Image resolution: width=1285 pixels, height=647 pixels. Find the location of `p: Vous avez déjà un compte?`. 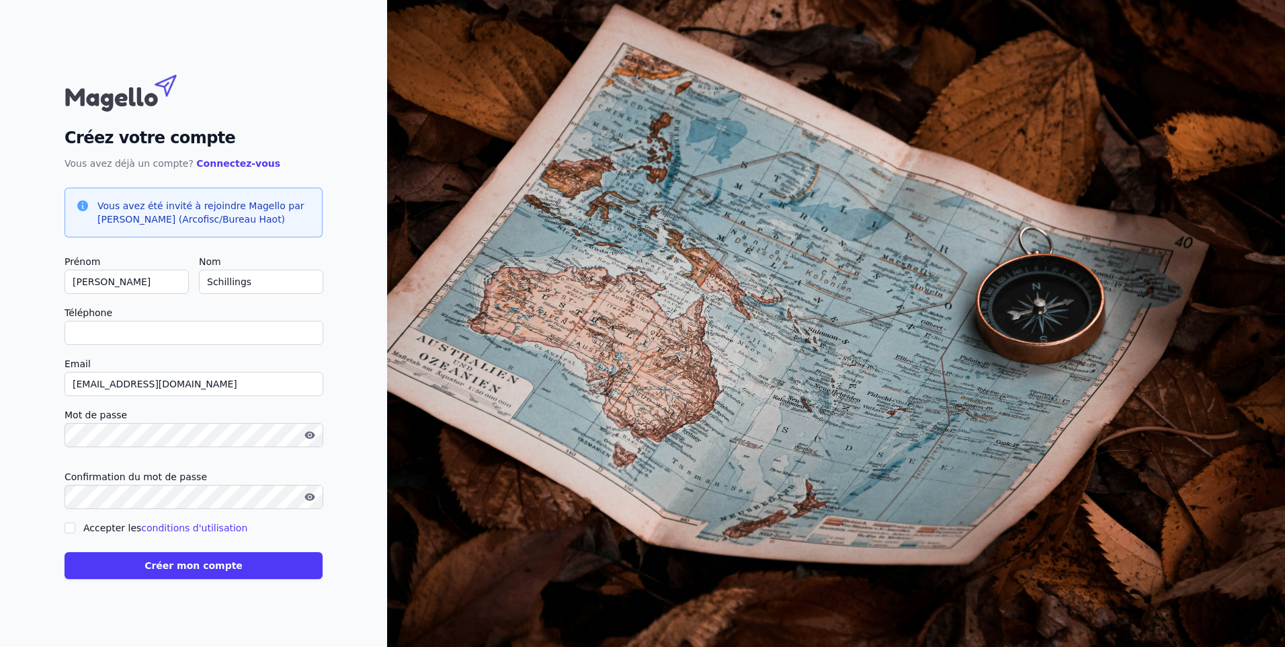

p: Vous avez déjà un compte? is located at coordinates (194, 163).